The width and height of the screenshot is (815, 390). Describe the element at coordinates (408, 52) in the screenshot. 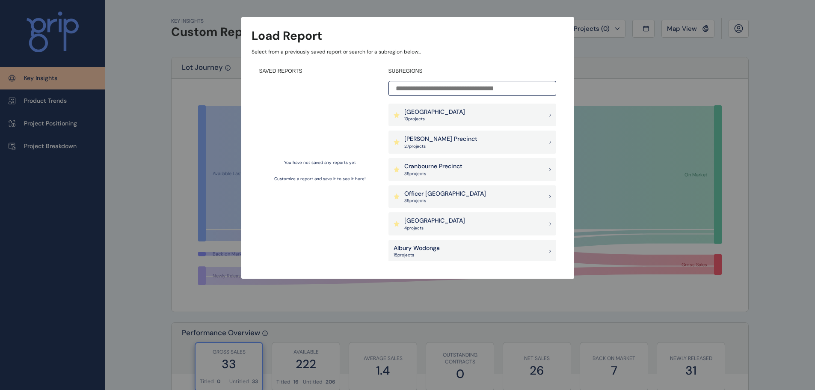

I see `p: Select from a previously saved report or search for a subregion below...` at that location.